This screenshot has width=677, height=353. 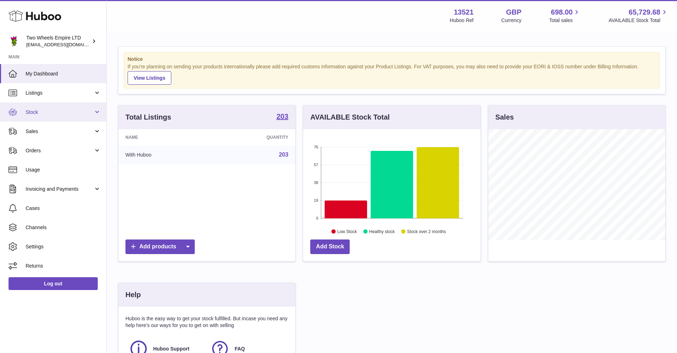 I want to click on span: My Dashboard, so click(x=63, y=74).